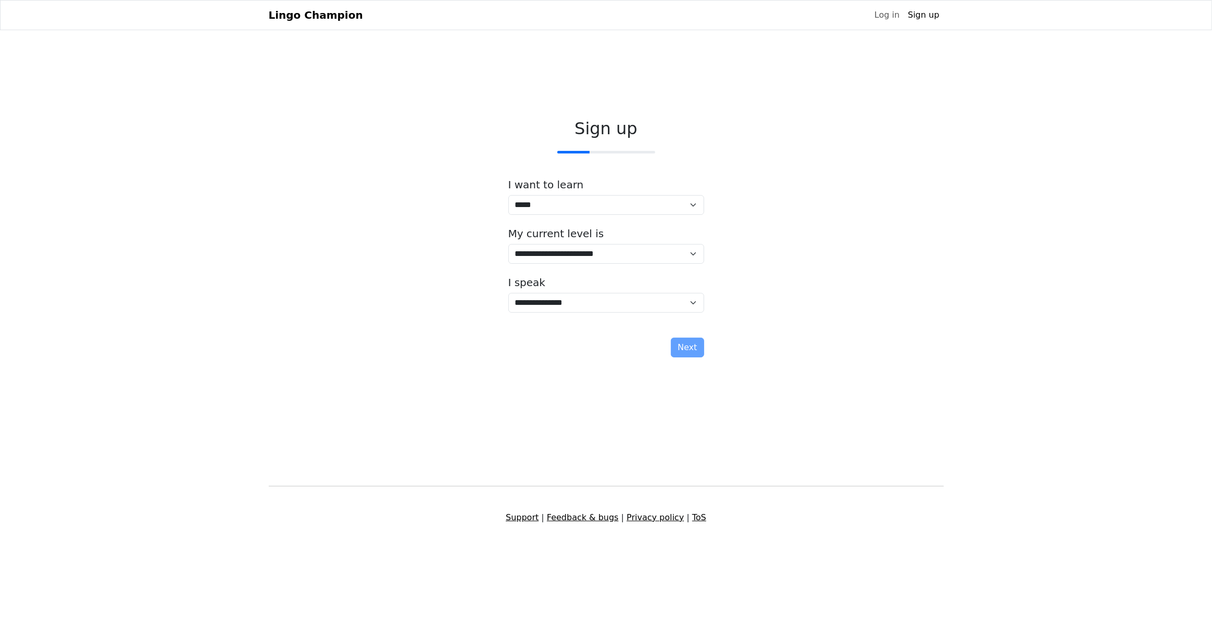 This screenshot has height=617, width=1212. Describe the element at coordinates (556, 234) in the screenshot. I see `label: My current level is` at that location.